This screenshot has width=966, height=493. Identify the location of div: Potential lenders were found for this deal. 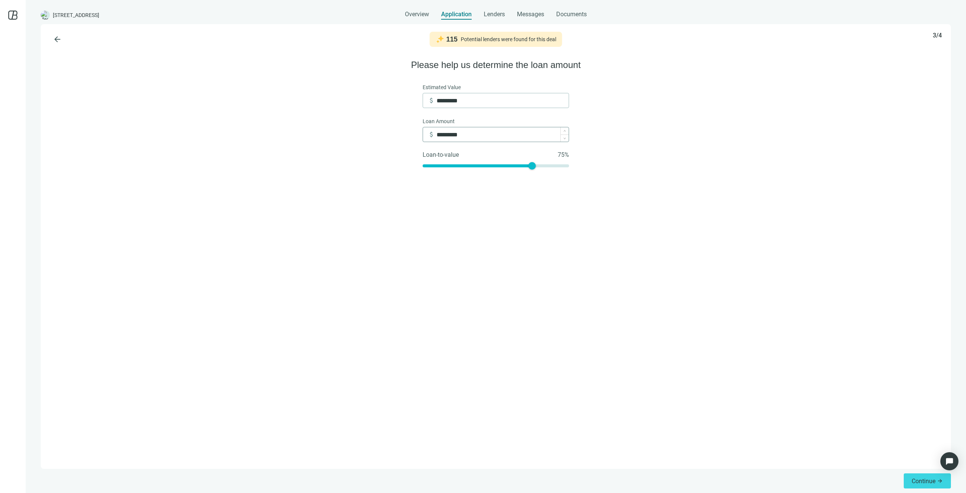
(508, 39).